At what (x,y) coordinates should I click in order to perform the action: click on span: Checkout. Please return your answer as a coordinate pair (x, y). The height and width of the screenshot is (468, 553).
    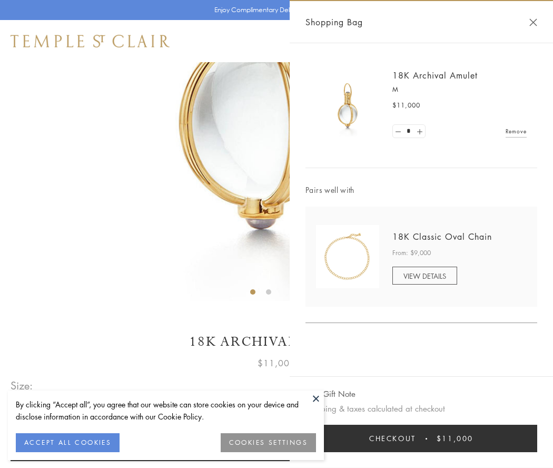
    Looking at the image, I should click on (392, 438).